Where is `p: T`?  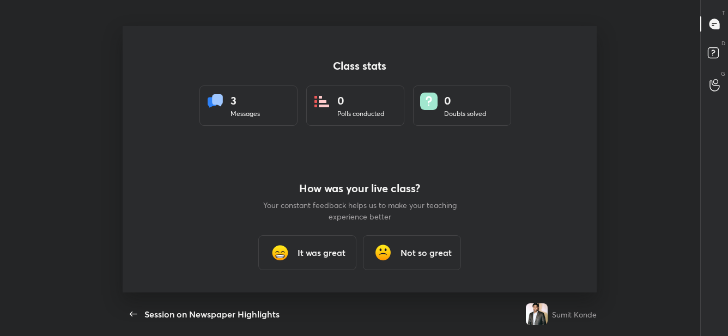 p: T is located at coordinates (724, 13).